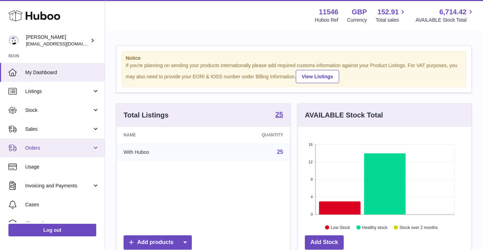 This screenshot has height=250, width=483. Describe the element at coordinates (58, 186) in the screenshot. I see `span: Invoicing and Payments` at that location.